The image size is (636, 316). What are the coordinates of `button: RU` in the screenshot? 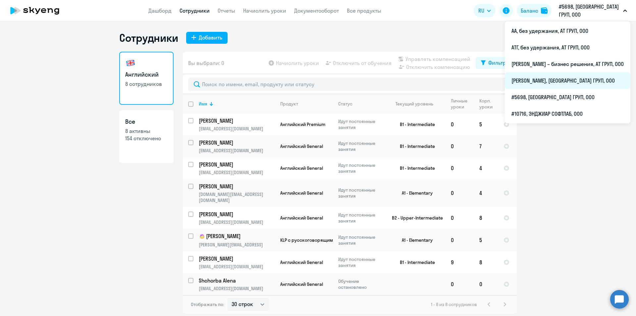 It's located at (485, 11).